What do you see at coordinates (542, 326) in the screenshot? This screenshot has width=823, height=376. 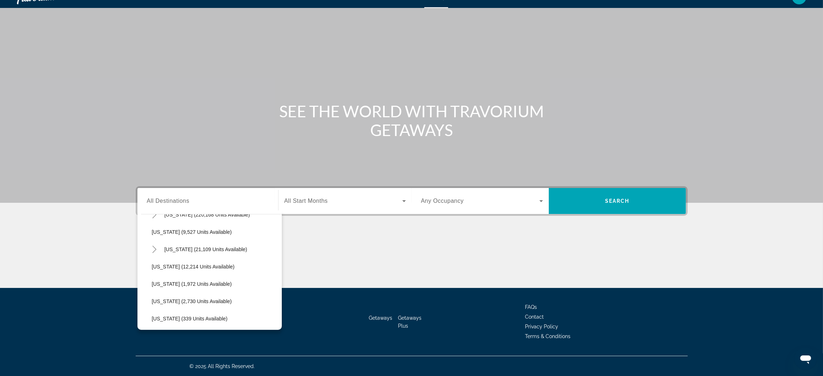 I see `span: Privacy Policy` at bounding box center [542, 326].